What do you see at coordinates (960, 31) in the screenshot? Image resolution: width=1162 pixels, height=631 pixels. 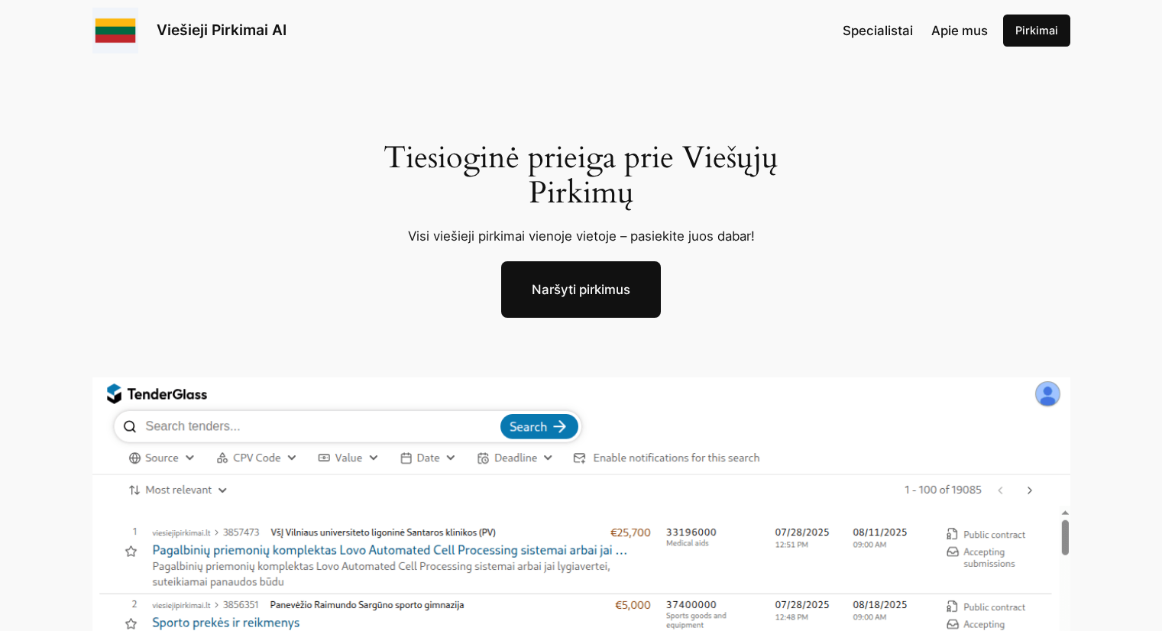 I see `span: Apie mus` at bounding box center [960, 31].